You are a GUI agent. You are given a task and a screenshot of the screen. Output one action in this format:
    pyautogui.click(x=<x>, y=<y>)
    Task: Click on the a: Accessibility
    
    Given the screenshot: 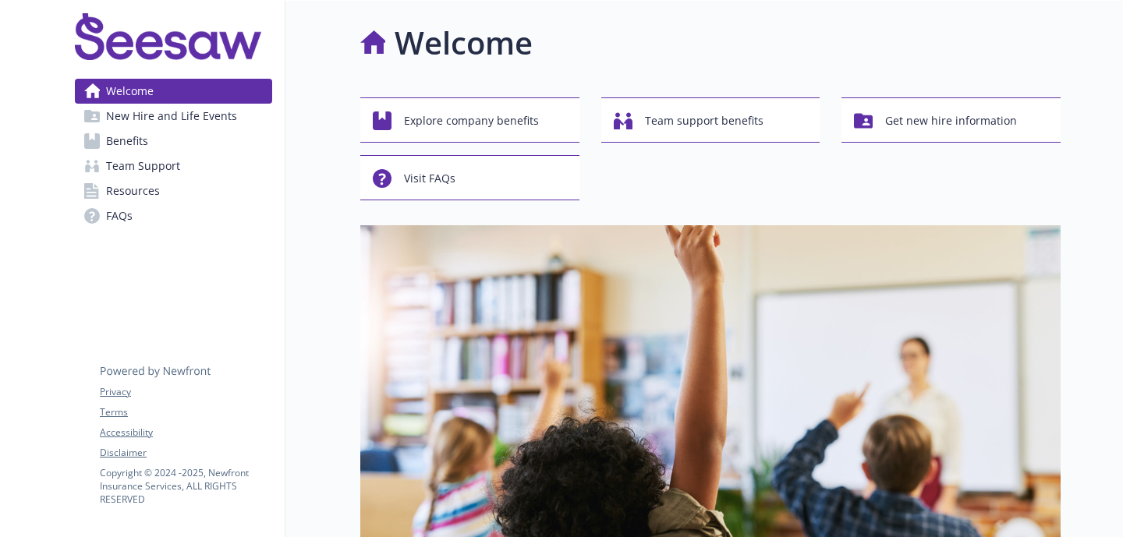 What is the action you would take?
    pyautogui.click(x=186, y=433)
    